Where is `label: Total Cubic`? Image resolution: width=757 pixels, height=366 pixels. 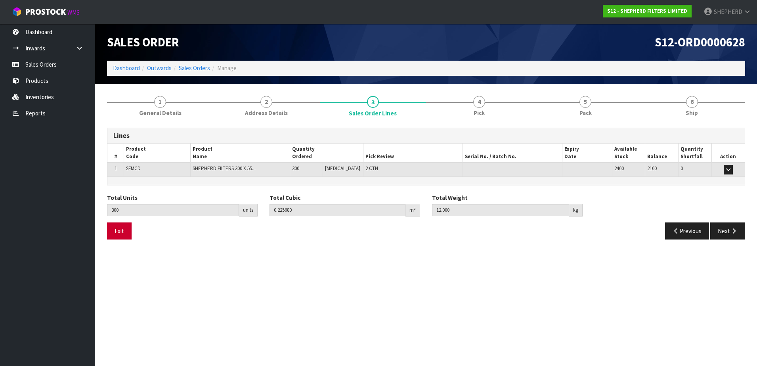
label: Total Cubic is located at coordinates (285, 197).